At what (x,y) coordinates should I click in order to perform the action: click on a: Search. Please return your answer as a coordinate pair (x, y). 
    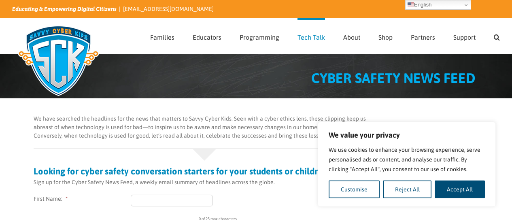
    Looking at the image, I should click on (496, 36).